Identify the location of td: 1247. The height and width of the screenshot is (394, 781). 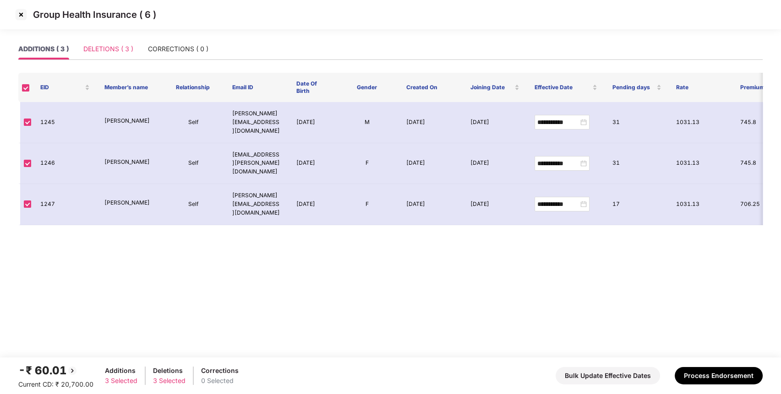
(65, 205).